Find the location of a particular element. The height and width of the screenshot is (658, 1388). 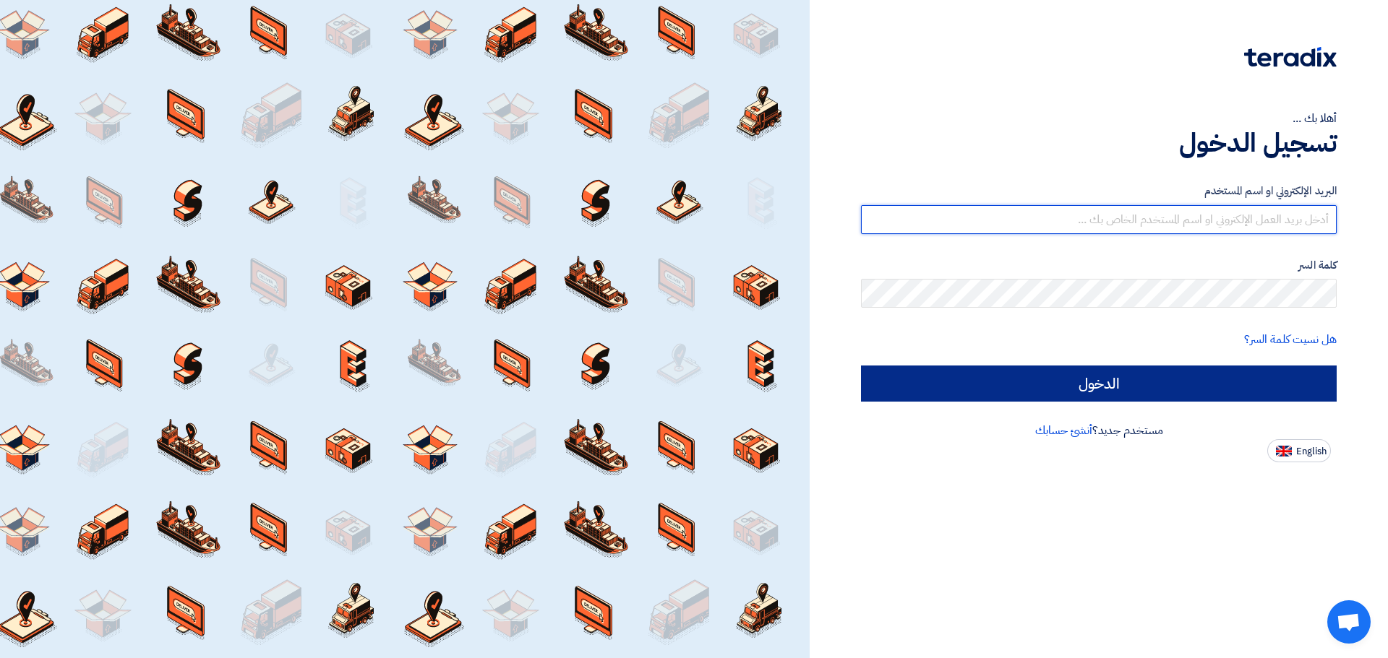

input: الدخول is located at coordinates (1099, 384).